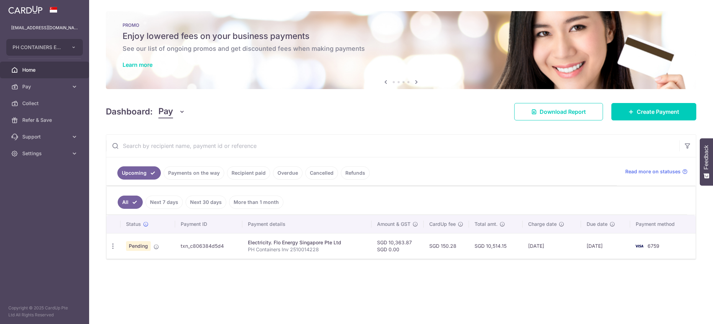 The height and width of the screenshot is (324, 713). What do you see at coordinates (654, 246) in the screenshot?
I see `span: 6759` at bounding box center [654, 246].